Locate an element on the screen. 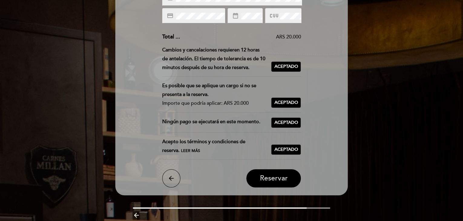  div: Acepto los términos y condiciones de reserva. is located at coordinates (217, 146).